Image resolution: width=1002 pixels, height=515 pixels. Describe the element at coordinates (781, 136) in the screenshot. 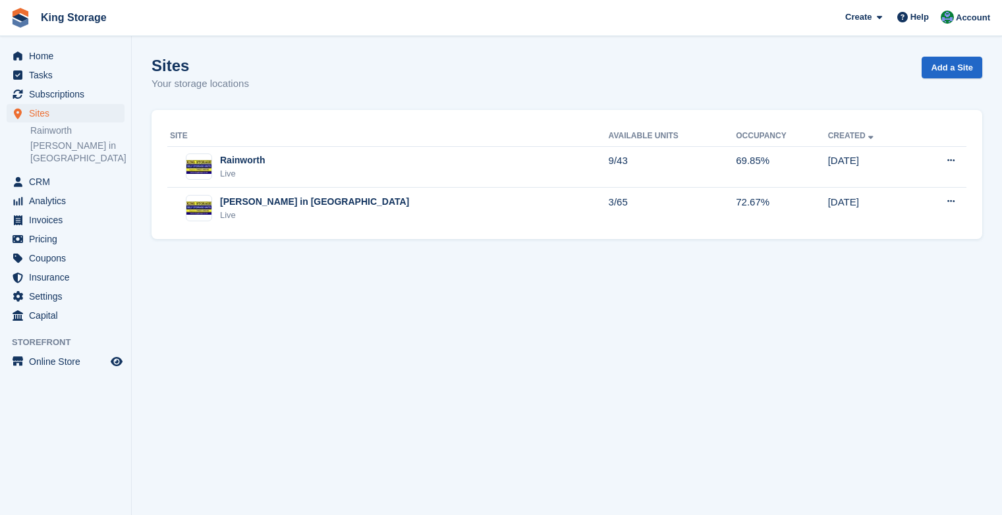

I see `th: Occupancy` at that location.